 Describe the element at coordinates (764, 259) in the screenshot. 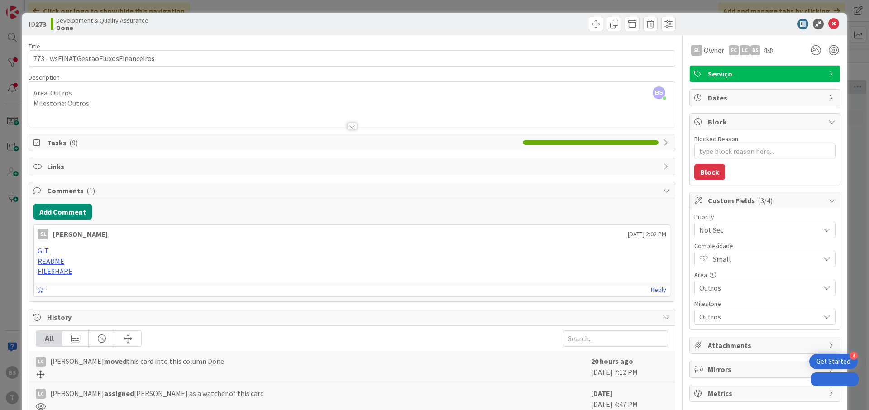

I see `span: Small` at that location.